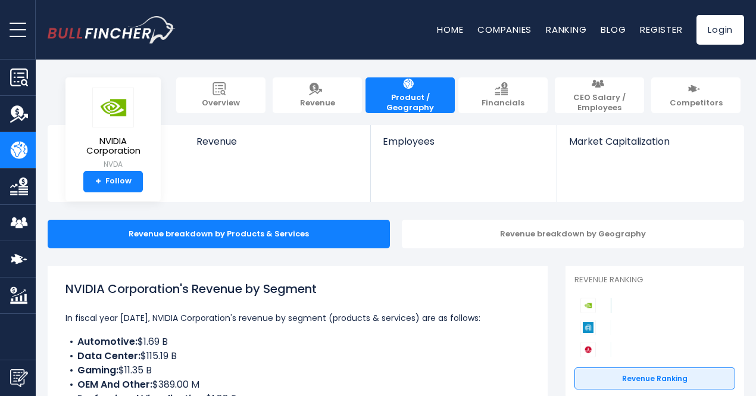 The image size is (756, 396). I want to click on span: Financials, so click(503, 103).